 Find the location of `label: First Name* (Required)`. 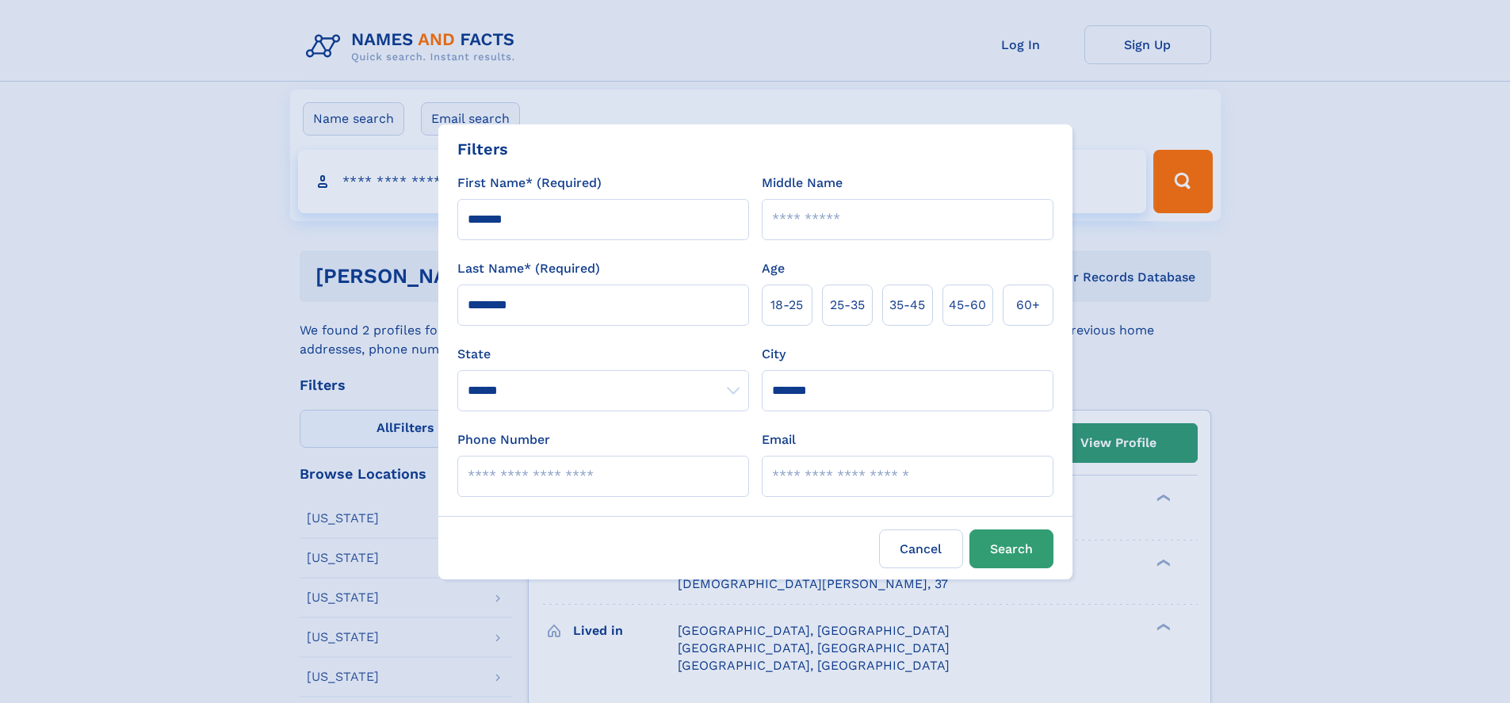

label: First Name* (Required) is located at coordinates (529, 183).